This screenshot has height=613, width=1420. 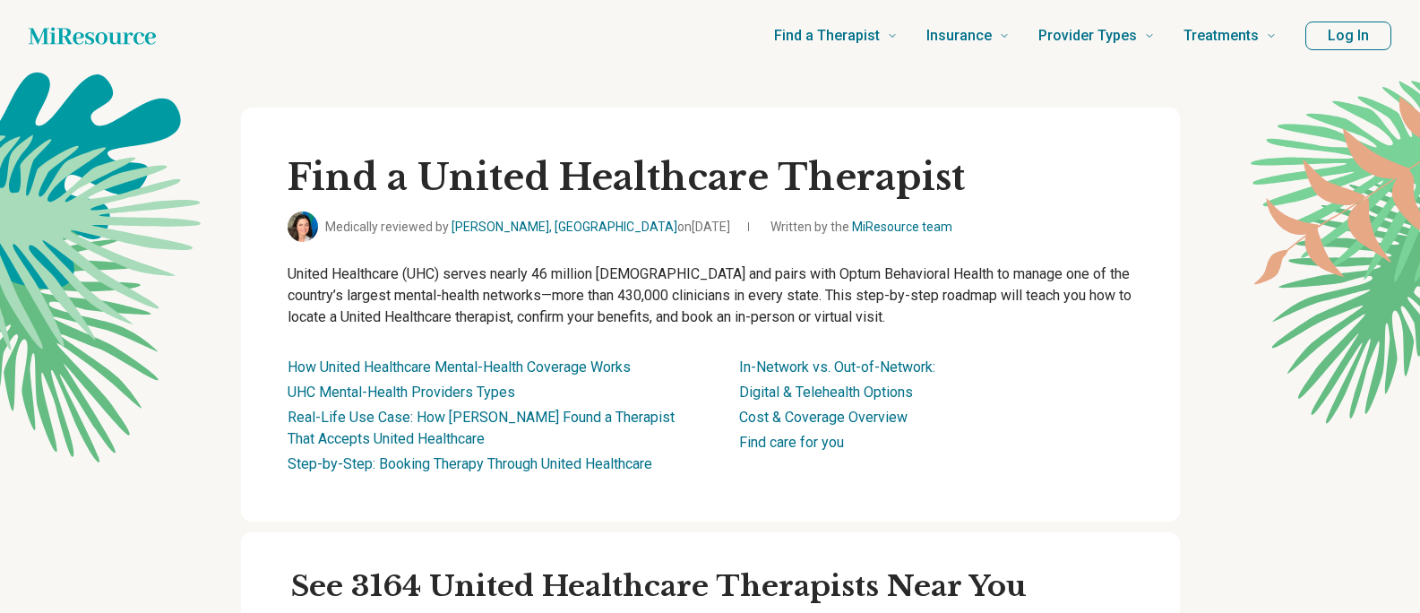 What do you see at coordinates (1088, 36) in the screenshot?
I see `span: Provider Types` at bounding box center [1088, 36].